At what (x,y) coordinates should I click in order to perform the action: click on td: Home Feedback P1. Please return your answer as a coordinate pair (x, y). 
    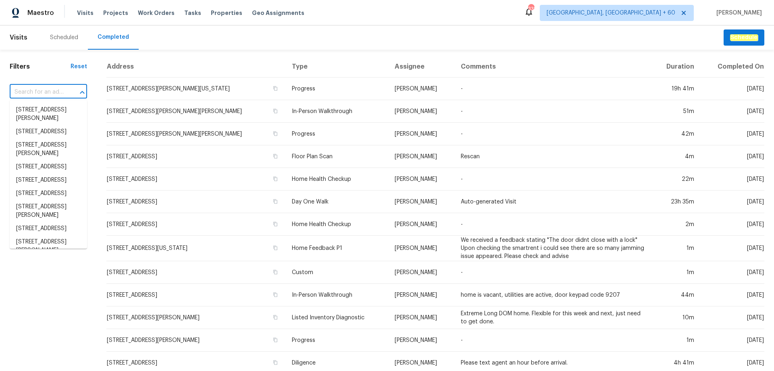
    Looking at the image, I should click on (337, 248).